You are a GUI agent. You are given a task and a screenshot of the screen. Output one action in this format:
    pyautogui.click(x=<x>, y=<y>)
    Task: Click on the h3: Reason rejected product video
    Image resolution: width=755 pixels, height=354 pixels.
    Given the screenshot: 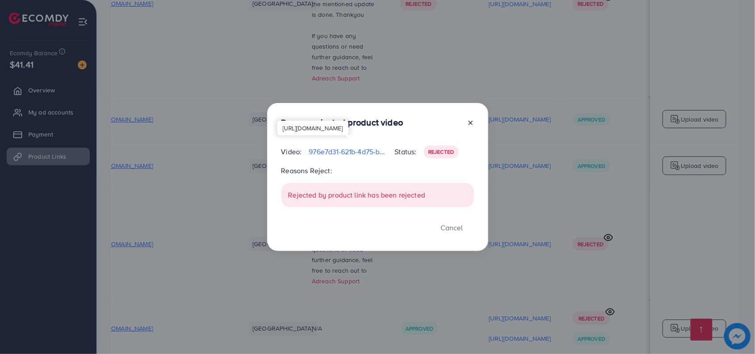 What is the action you would take?
    pyautogui.click(x=342, y=122)
    